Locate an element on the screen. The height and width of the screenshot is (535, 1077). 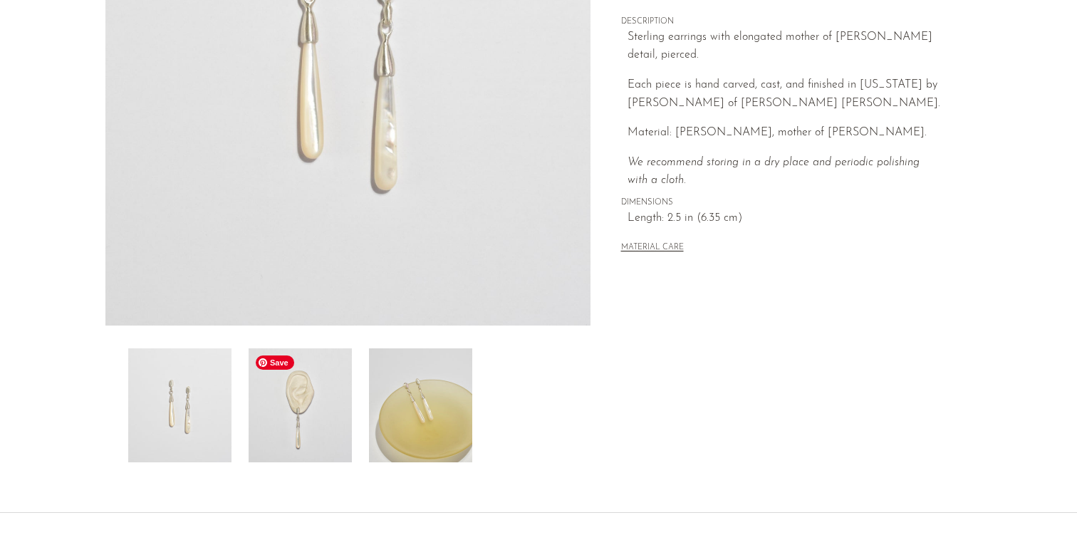
span: DESCRIPTION is located at coordinates (782, 22).